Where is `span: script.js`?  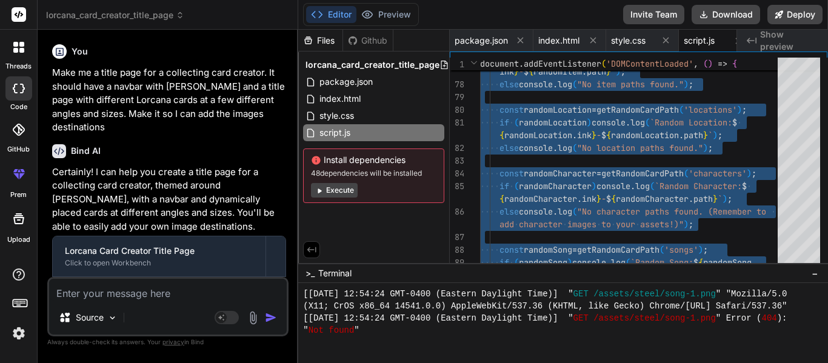 span: script.js is located at coordinates (335, 133).